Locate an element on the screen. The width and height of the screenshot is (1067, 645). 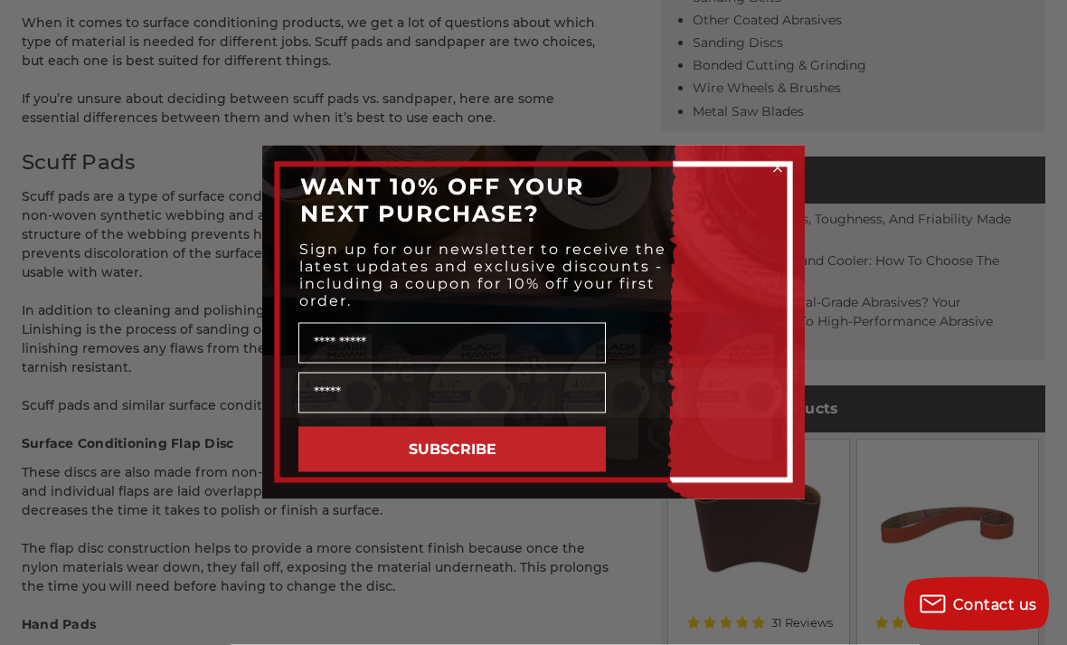
span: Contact us is located at coordinates (995, 604).